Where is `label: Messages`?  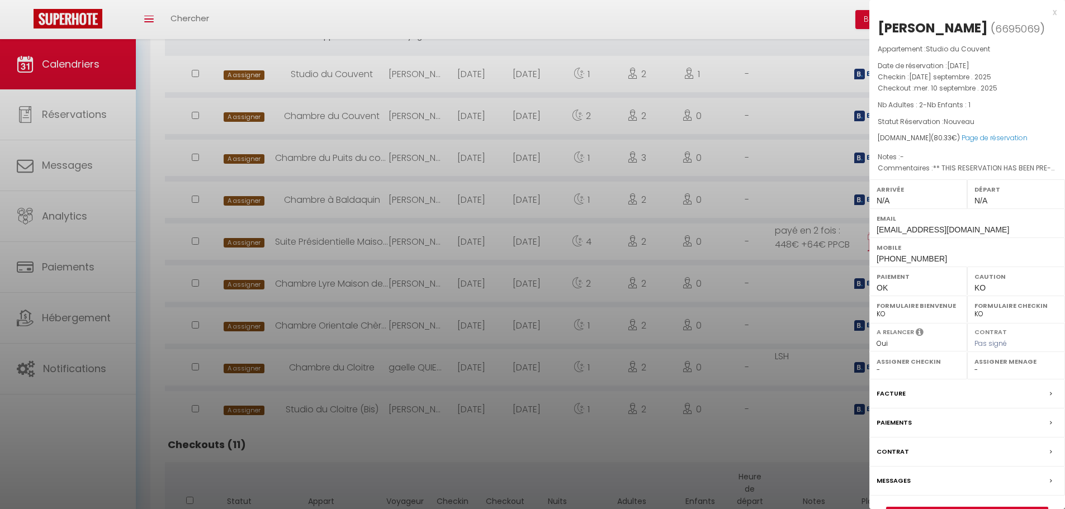 label: Messages is located at coordinates (893, 481).